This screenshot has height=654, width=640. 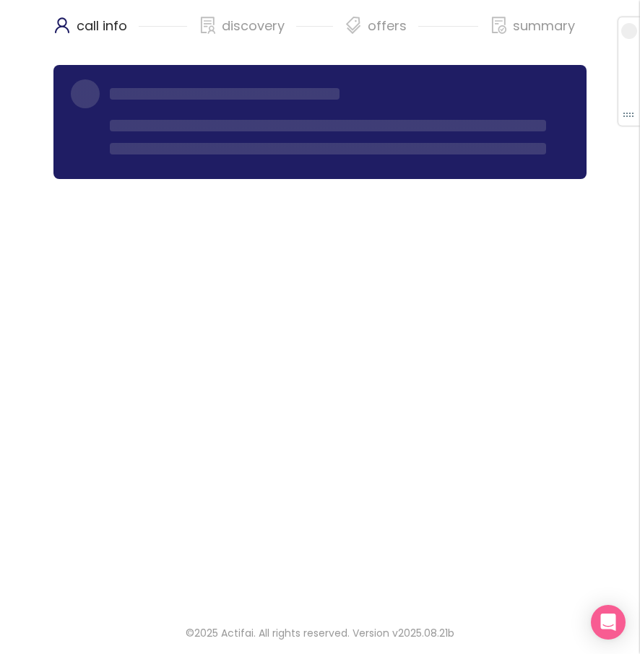 What do you see at coordinates (387, 26) in the screenshot?
I see `p: offers` at bounding box center [387, 26].